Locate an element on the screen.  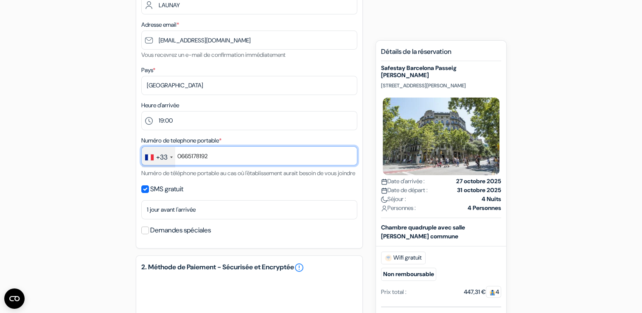
button: Ouvrir le widget CMP is located at coordinates (14, 299).